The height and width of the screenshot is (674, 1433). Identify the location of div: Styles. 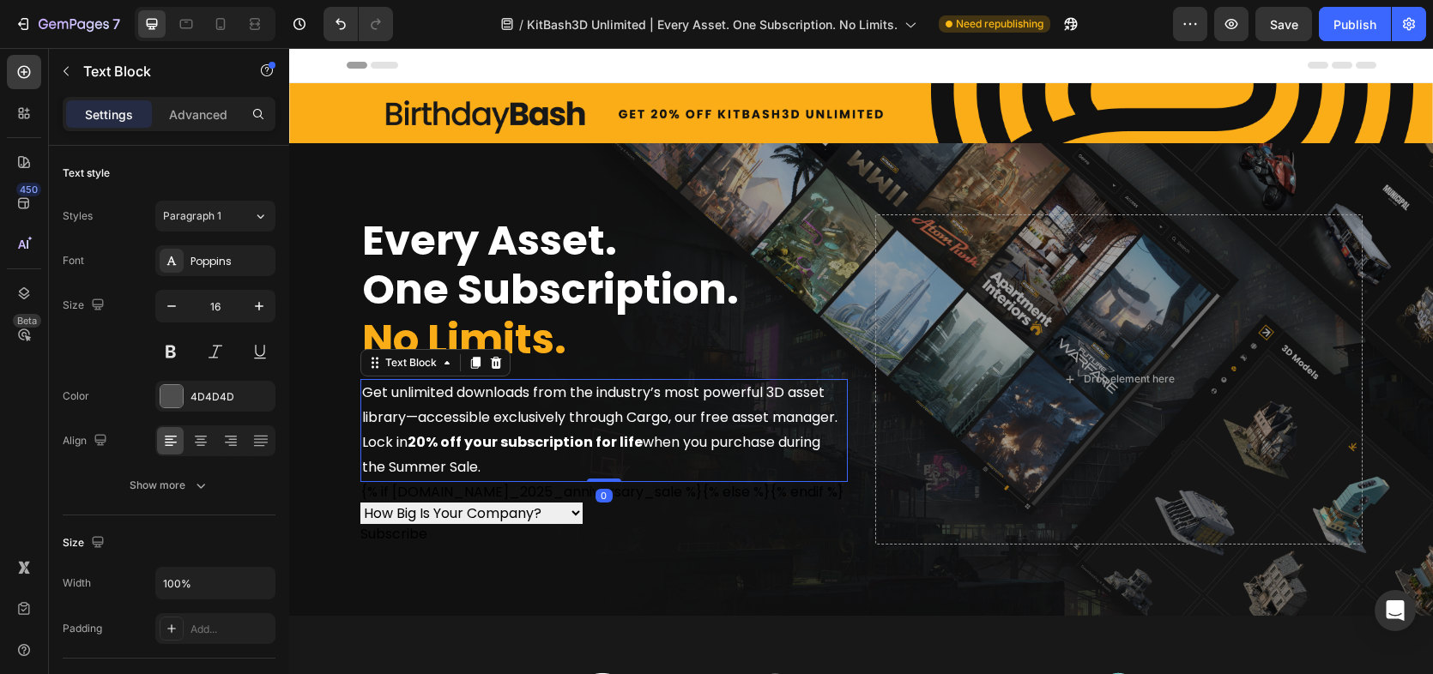
(77, 216).